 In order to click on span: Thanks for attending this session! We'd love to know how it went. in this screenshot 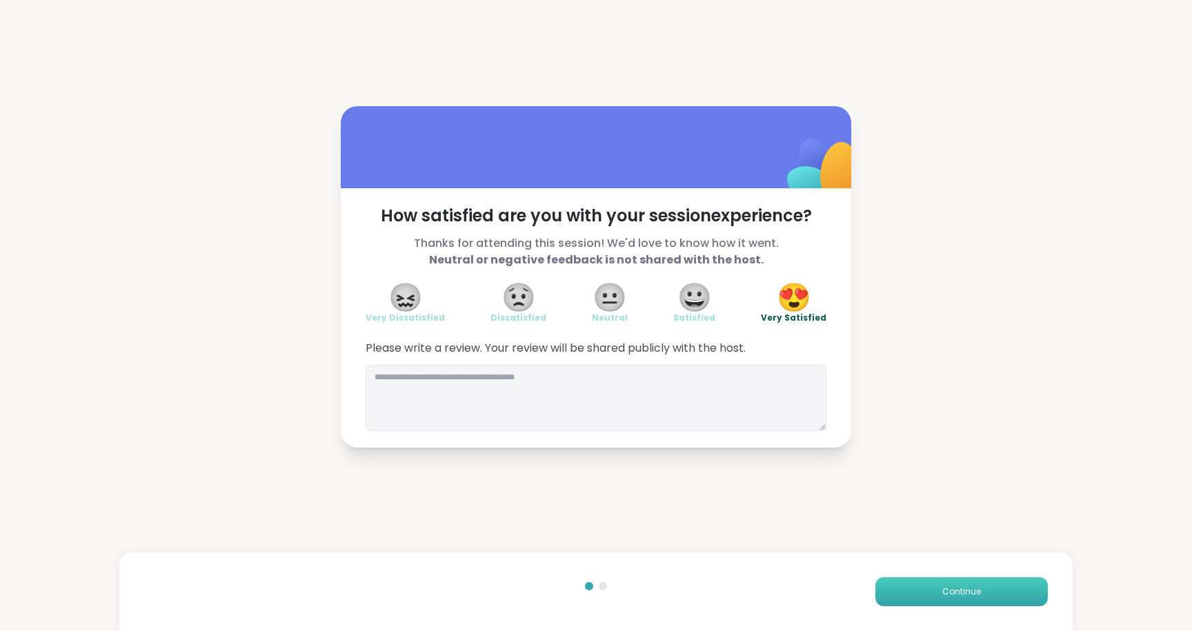, I will do `click(596, 252)`.